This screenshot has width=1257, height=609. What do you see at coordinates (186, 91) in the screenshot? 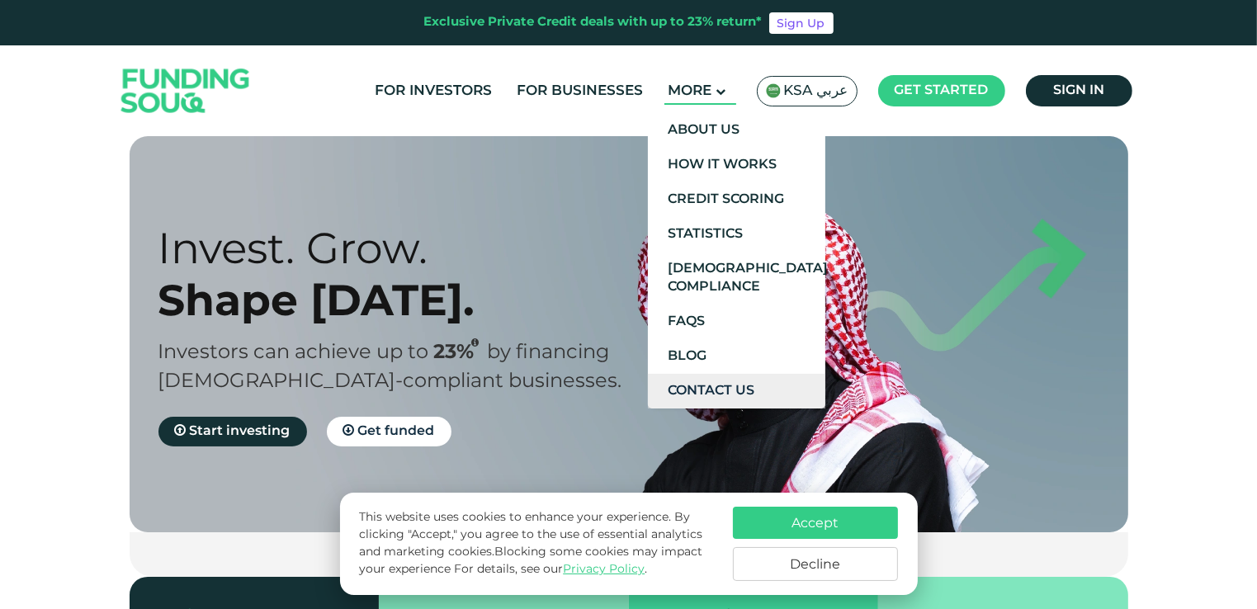
I see `img: Logo` at bounding box center [186, 91].